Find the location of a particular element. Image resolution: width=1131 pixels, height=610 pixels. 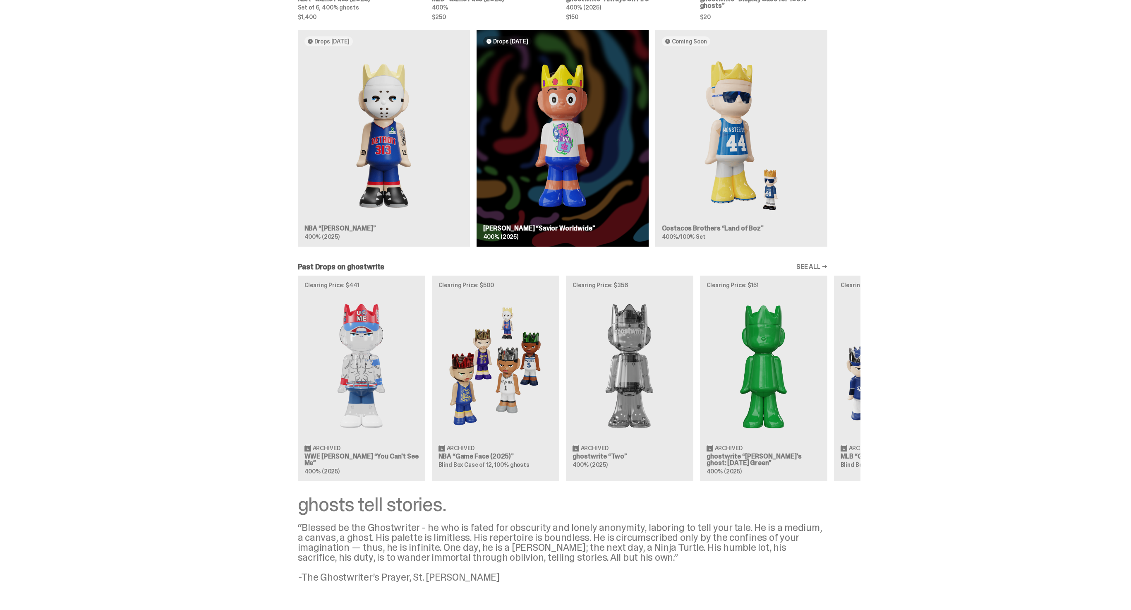

h2: Past Drops on ghostwrite is located at coordinates (341, 267).